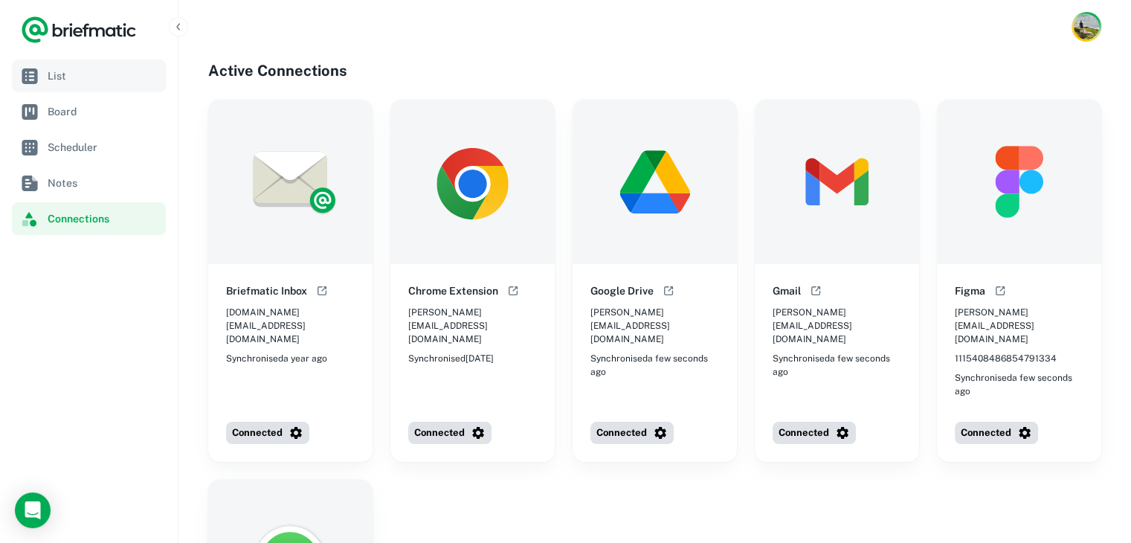 This screenshot has width=1131, height=543. What do you see at coordinates (89, 112) in the screenshot?
I see `a: Board` at bounding box center [89, 112].